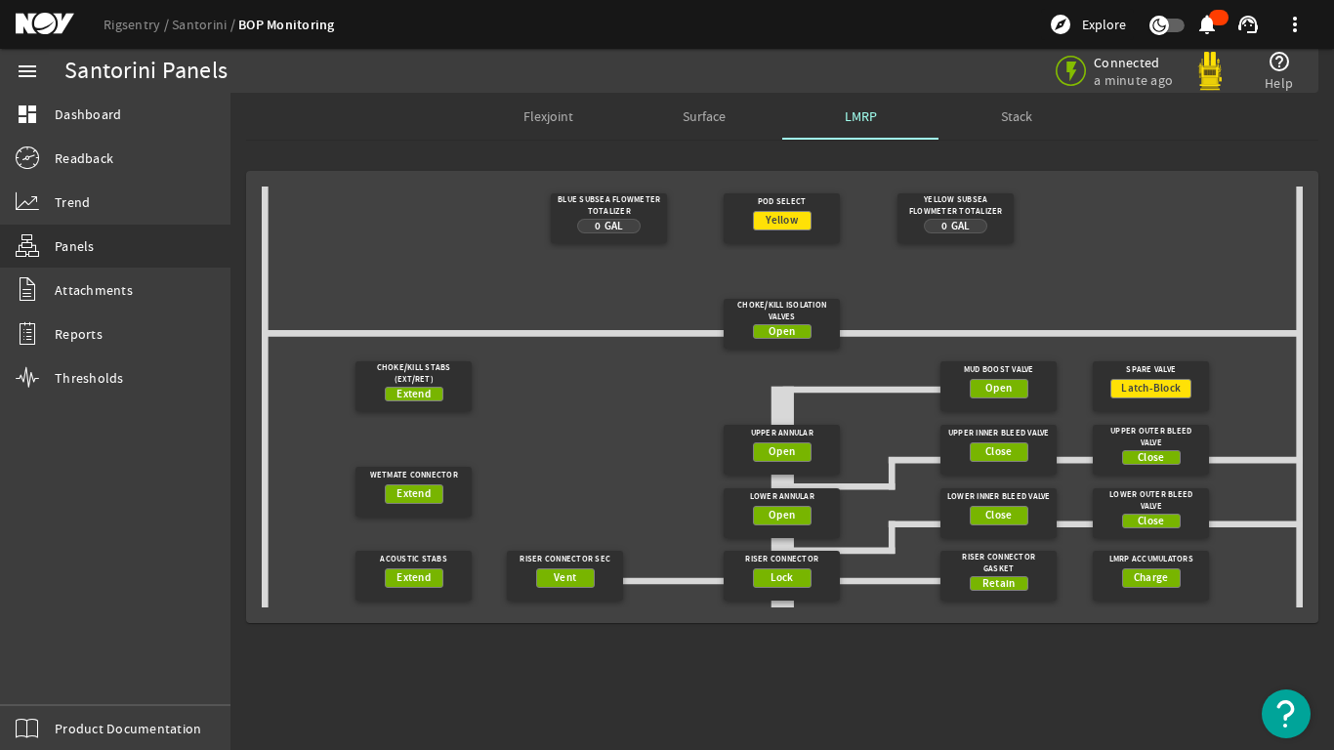 The width and height of the screenshot is (1334, 750). I want to click on span: LMRP, so click(860, 116).